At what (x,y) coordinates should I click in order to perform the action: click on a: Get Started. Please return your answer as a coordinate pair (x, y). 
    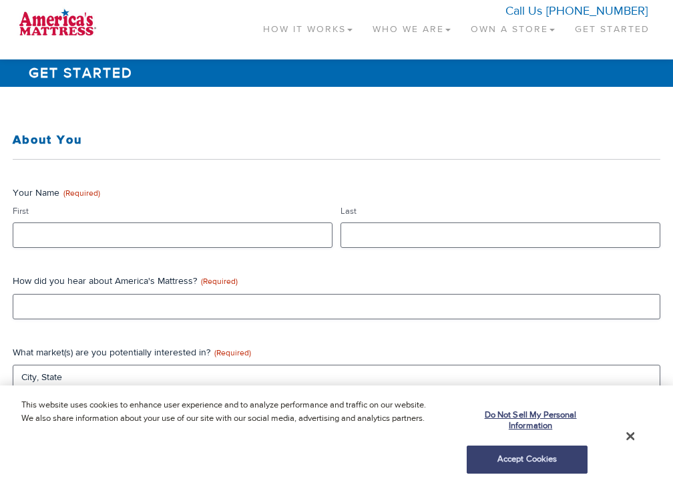
    Looking at the image, I should click on (612, 26).